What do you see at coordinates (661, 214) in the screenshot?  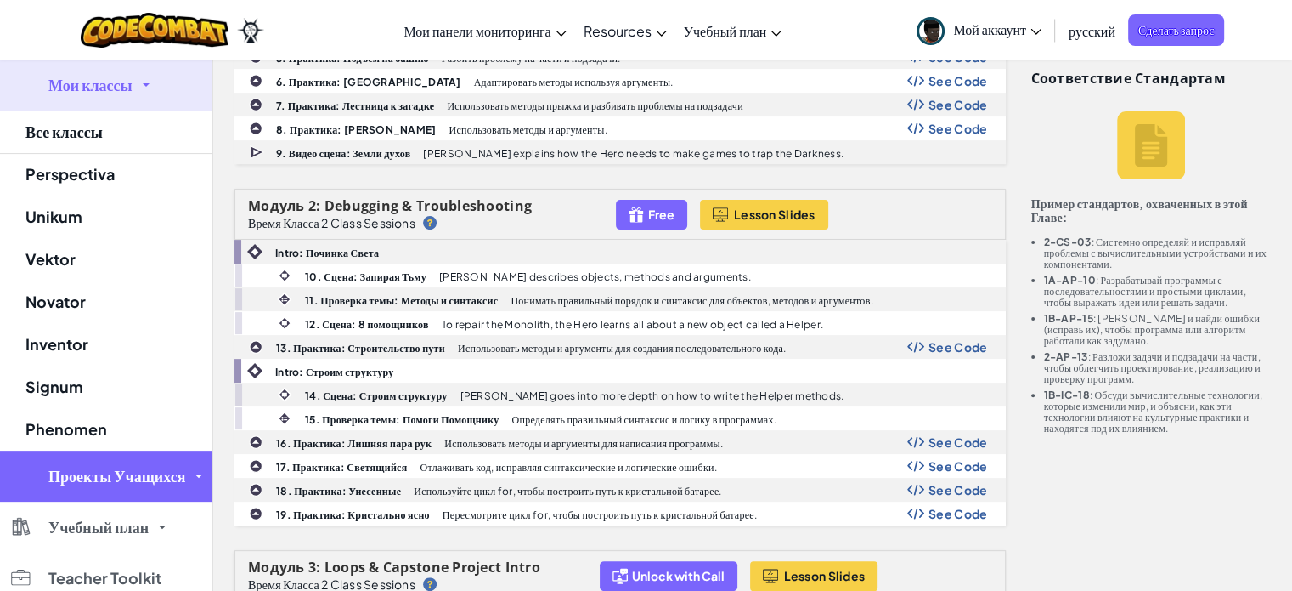 I see `span: Free` at bounding box center [661, 214].